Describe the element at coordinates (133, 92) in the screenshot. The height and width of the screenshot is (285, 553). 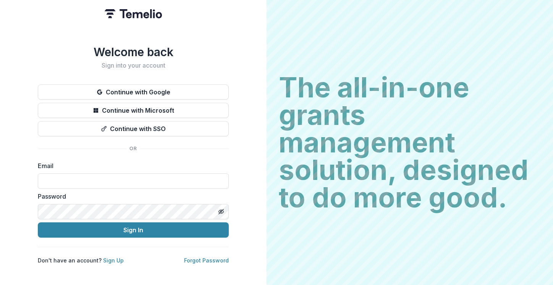
I see `button: Continue with Google` at that location.